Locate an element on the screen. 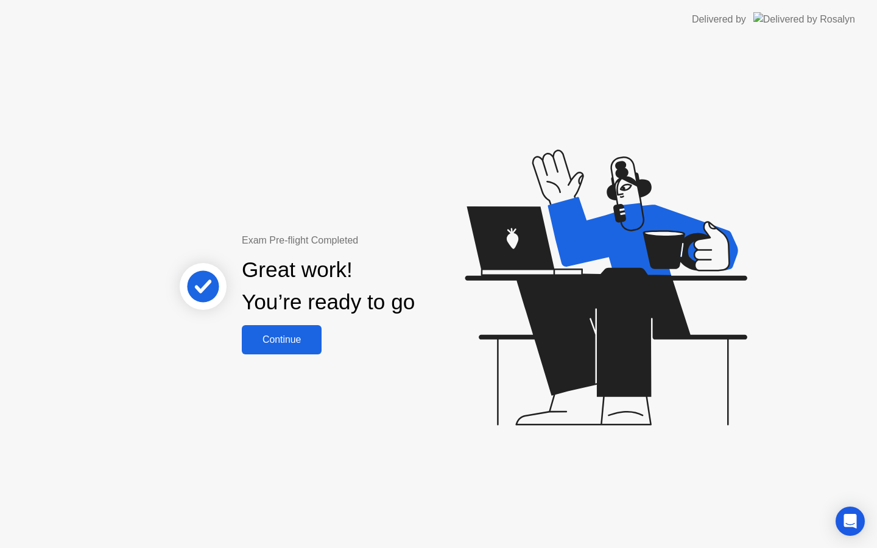 The image size is (877, 548). div: Exam Pre-flight Completed is located at coordinates (367, 240).